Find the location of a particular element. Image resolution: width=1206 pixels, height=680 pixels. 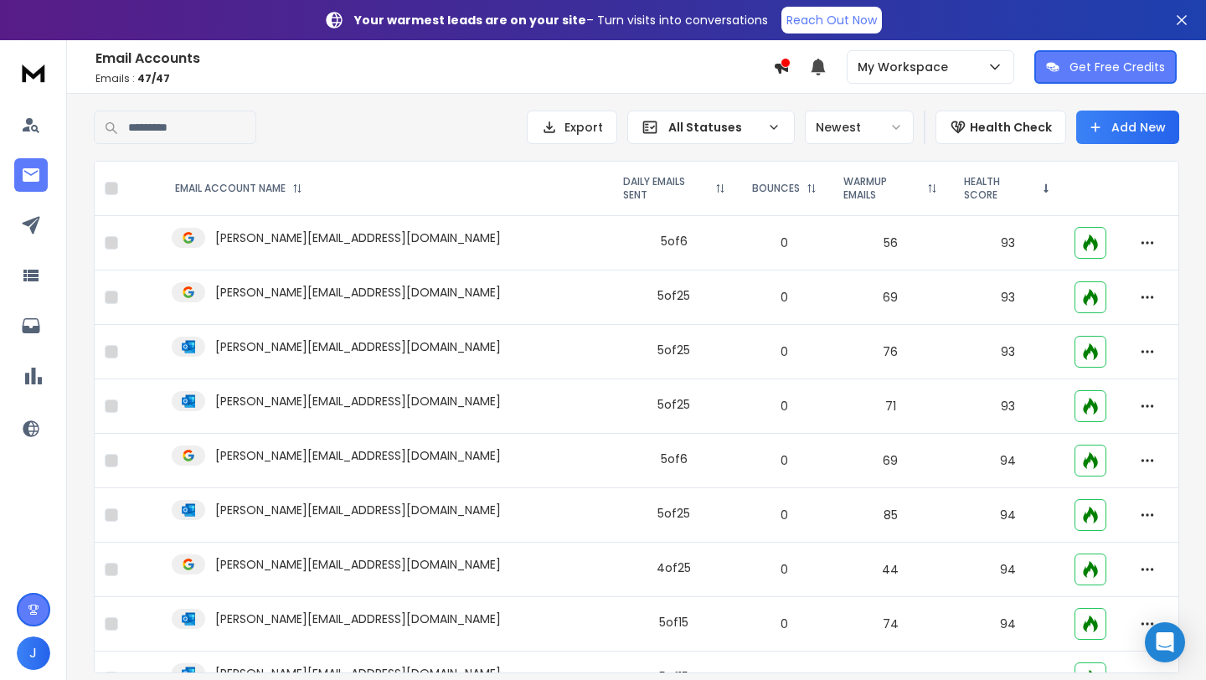

a: Reach Out Now is located at coordinates (831, 20).